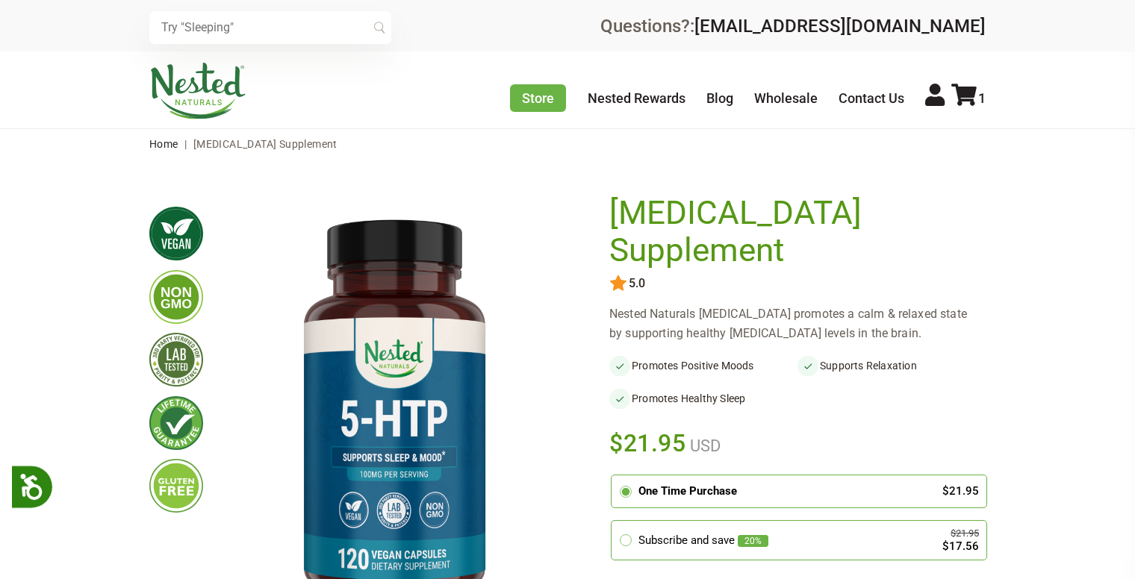  Describe the element at coordinates (871, 98) in the screenshot. I see `a: Contact Us` at that location.